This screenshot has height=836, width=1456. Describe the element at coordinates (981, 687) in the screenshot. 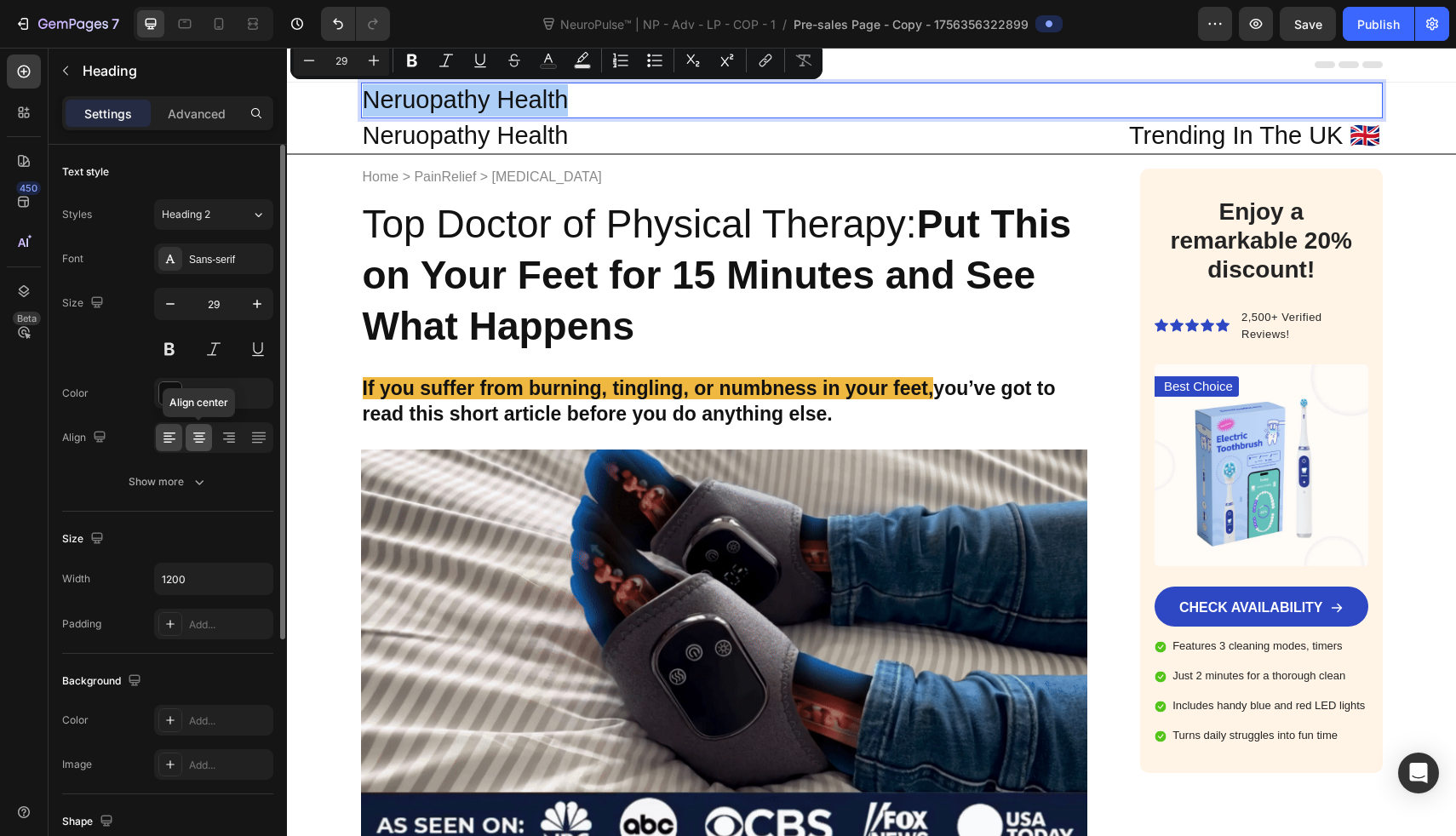

I see `p: Turns daily struggles into fun time` at that location.